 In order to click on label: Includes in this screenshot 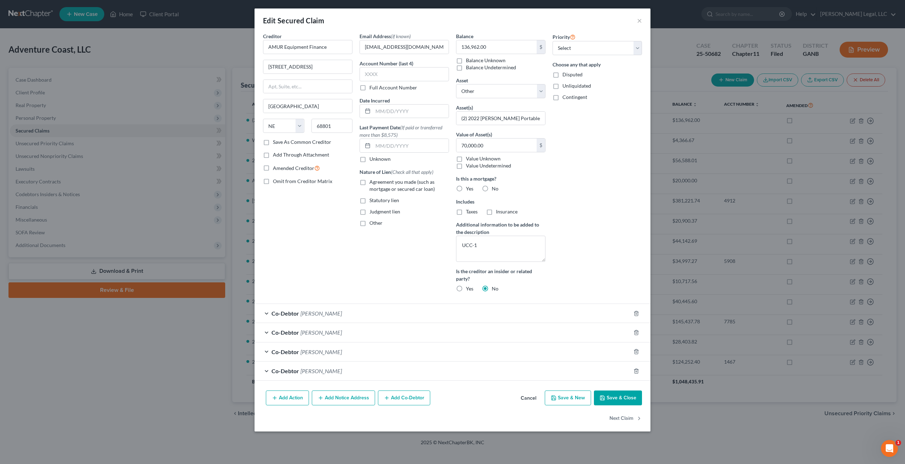, I will do `click(501, 202)`.